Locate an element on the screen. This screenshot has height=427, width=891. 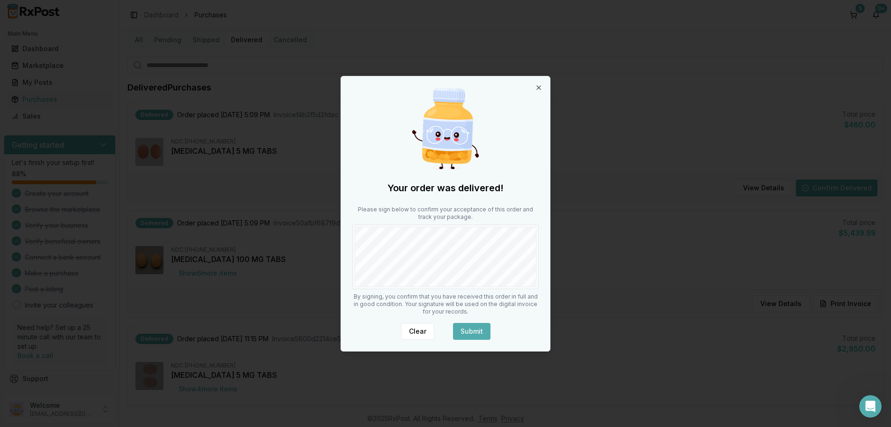
p: Please sign below to confirm your acceptance of this order and track your package. is located at coordinates (446, 213).